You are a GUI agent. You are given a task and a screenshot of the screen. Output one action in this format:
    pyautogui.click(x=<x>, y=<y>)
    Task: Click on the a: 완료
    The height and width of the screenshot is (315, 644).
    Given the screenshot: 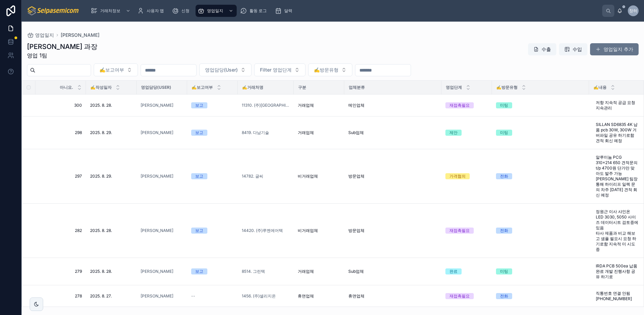 What is the action you would take?
    pyautogui.click(x=467, y=271)
    